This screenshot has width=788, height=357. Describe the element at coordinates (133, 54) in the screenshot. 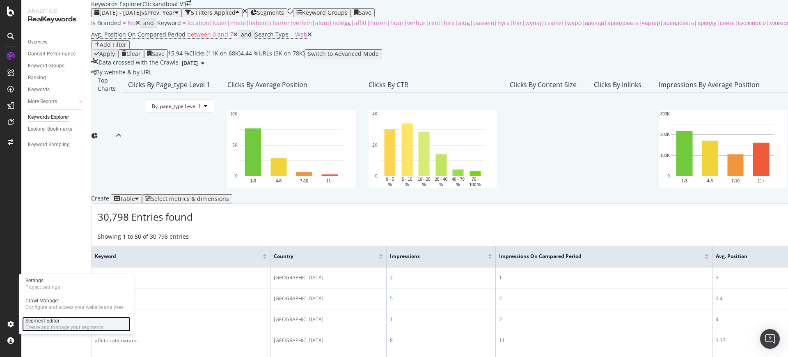

I see `div: Clear` at that location.